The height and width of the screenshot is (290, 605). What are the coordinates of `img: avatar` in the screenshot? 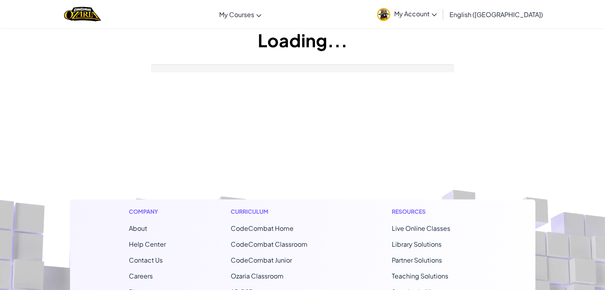 It's located at (383, 14).